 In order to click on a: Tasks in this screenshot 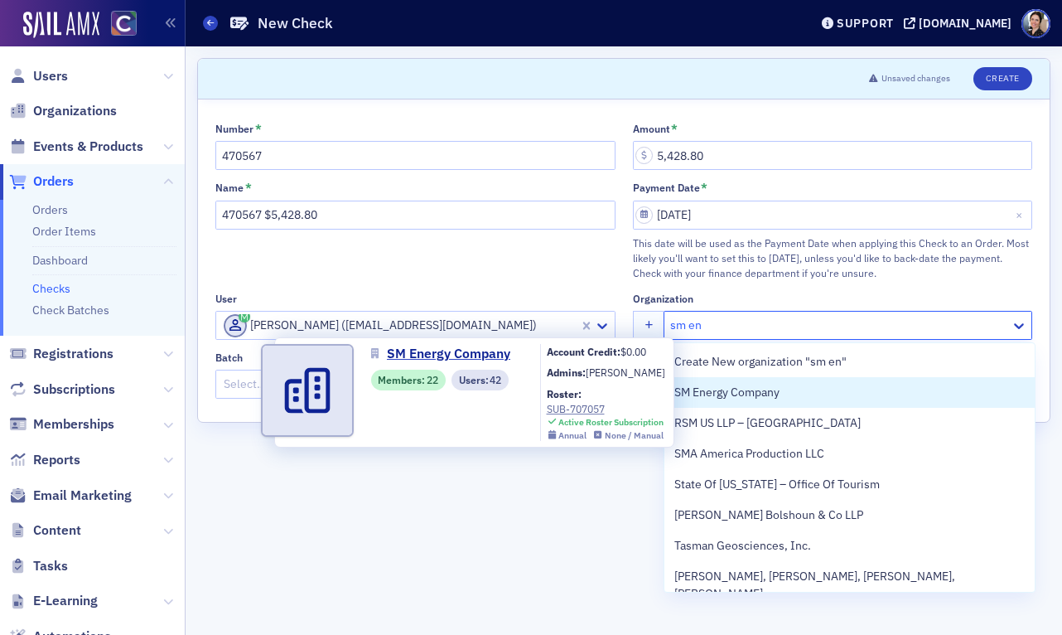, I will do `click(38, 566)`.